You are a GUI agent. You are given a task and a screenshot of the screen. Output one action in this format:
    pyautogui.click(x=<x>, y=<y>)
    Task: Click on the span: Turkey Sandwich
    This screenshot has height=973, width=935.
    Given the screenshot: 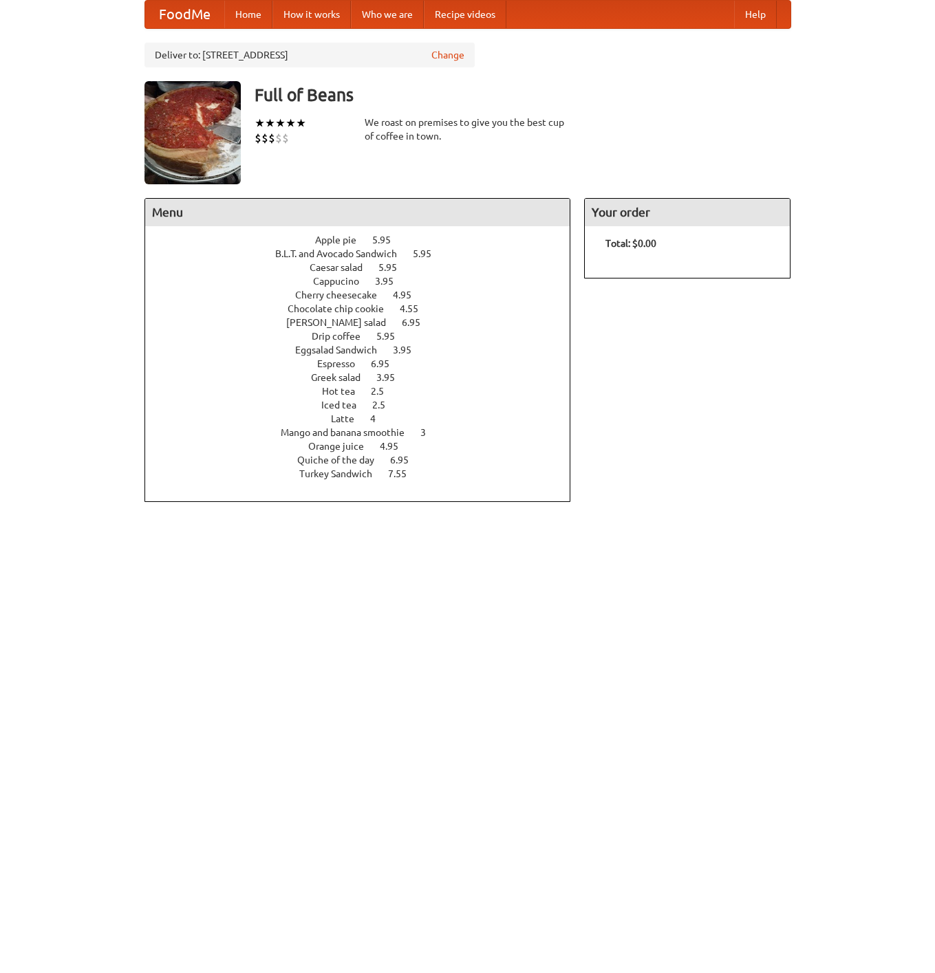 What is the action you would take?
    pyautogui.click(x=343, y=474)
    